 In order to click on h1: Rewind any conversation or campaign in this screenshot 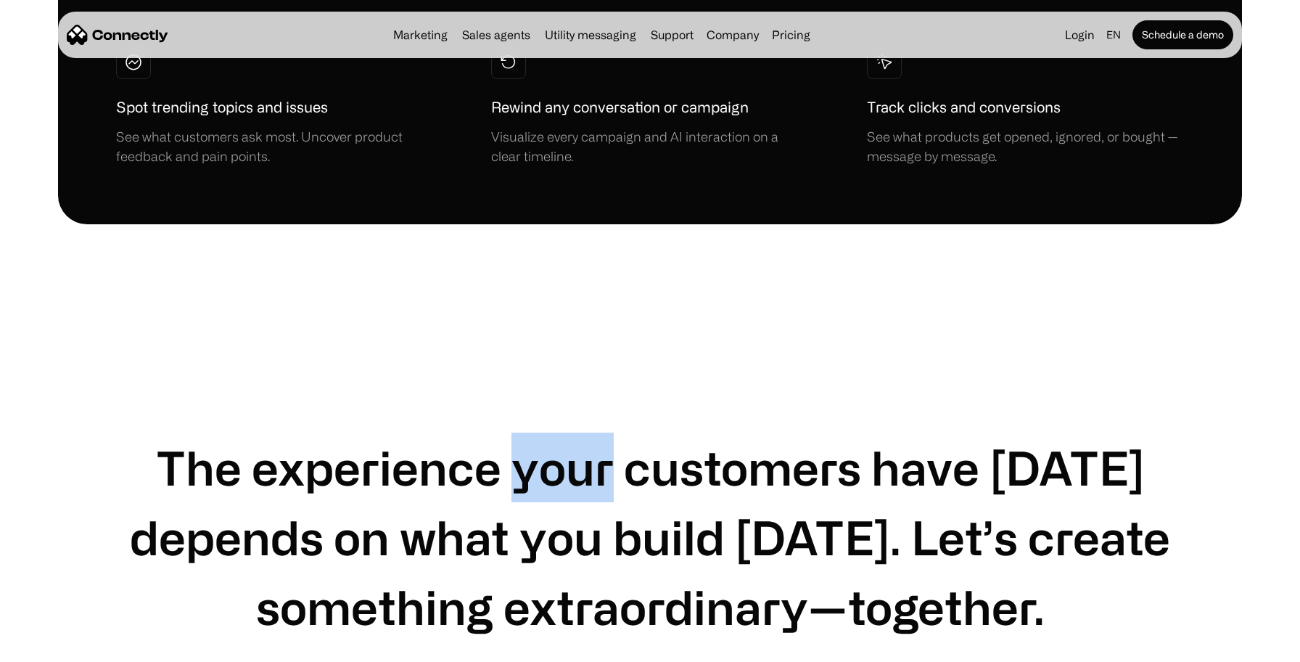, I will do `click(620, 107)`.